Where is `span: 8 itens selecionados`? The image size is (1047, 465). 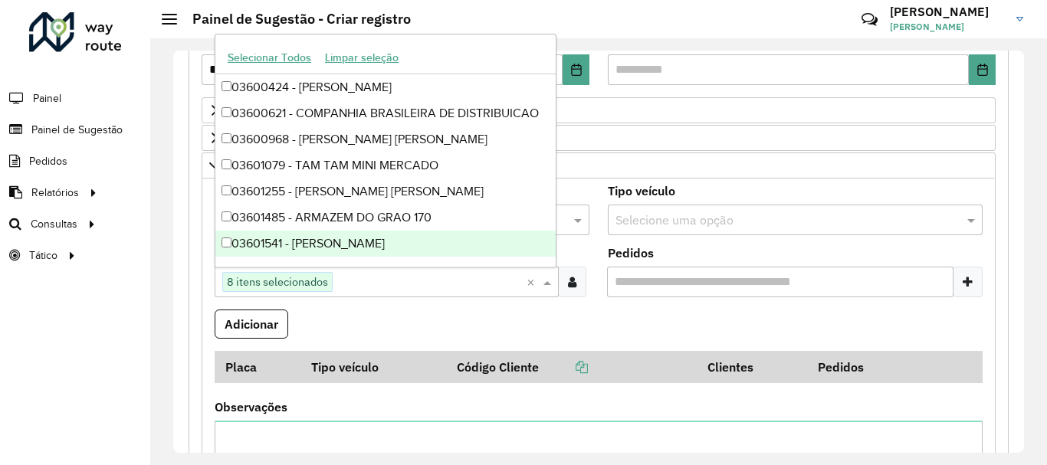
span: 8 itens selecionados is located at coordinates (277, 282).